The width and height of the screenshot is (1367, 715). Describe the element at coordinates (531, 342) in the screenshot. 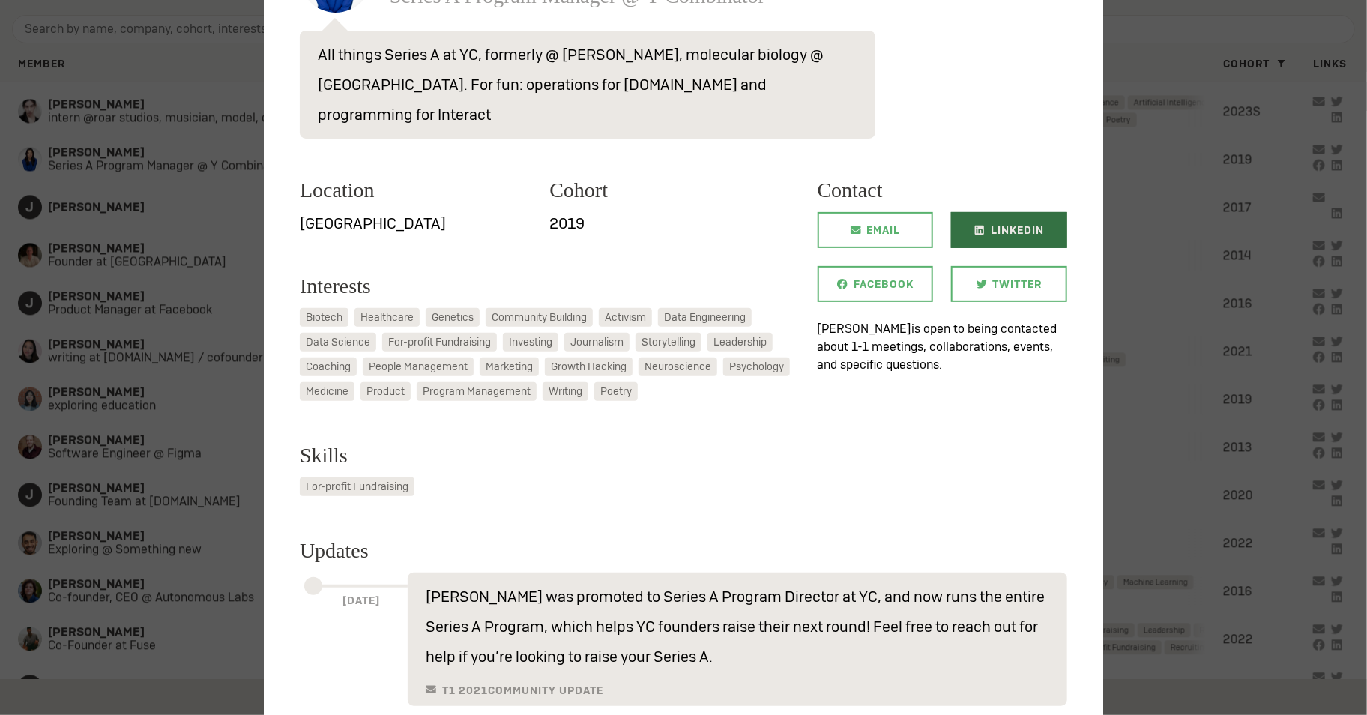

I see `span: Investing` at that location.